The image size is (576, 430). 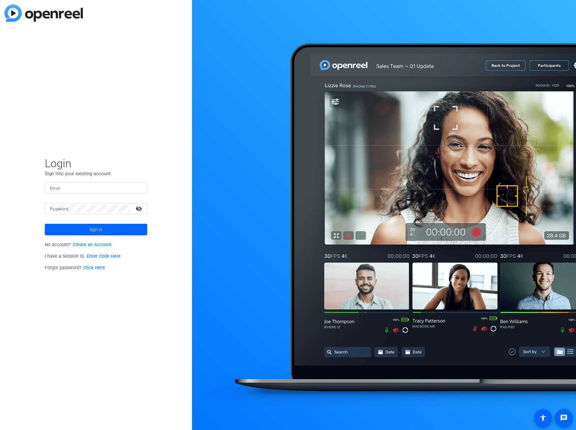 I want to click on span: I have a Session ID., so click(x=83, y=256).